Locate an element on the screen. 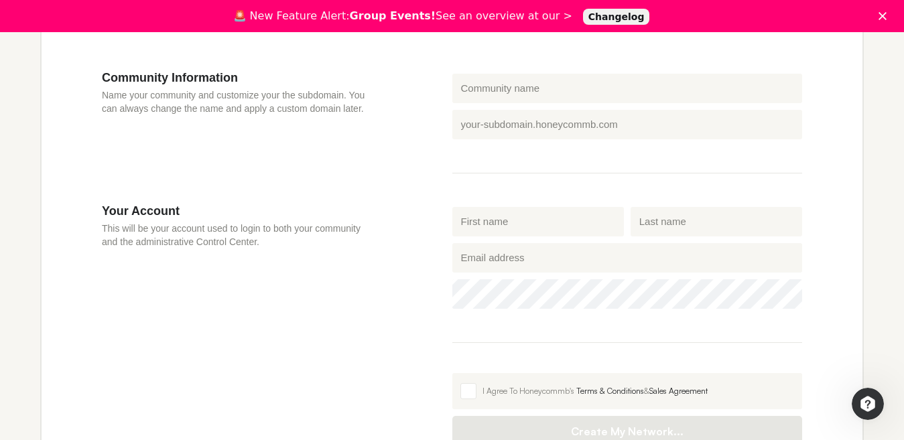 This screenshot has width=904, height=440. a: Terms & Conditions is located at coordinates (610, 391).